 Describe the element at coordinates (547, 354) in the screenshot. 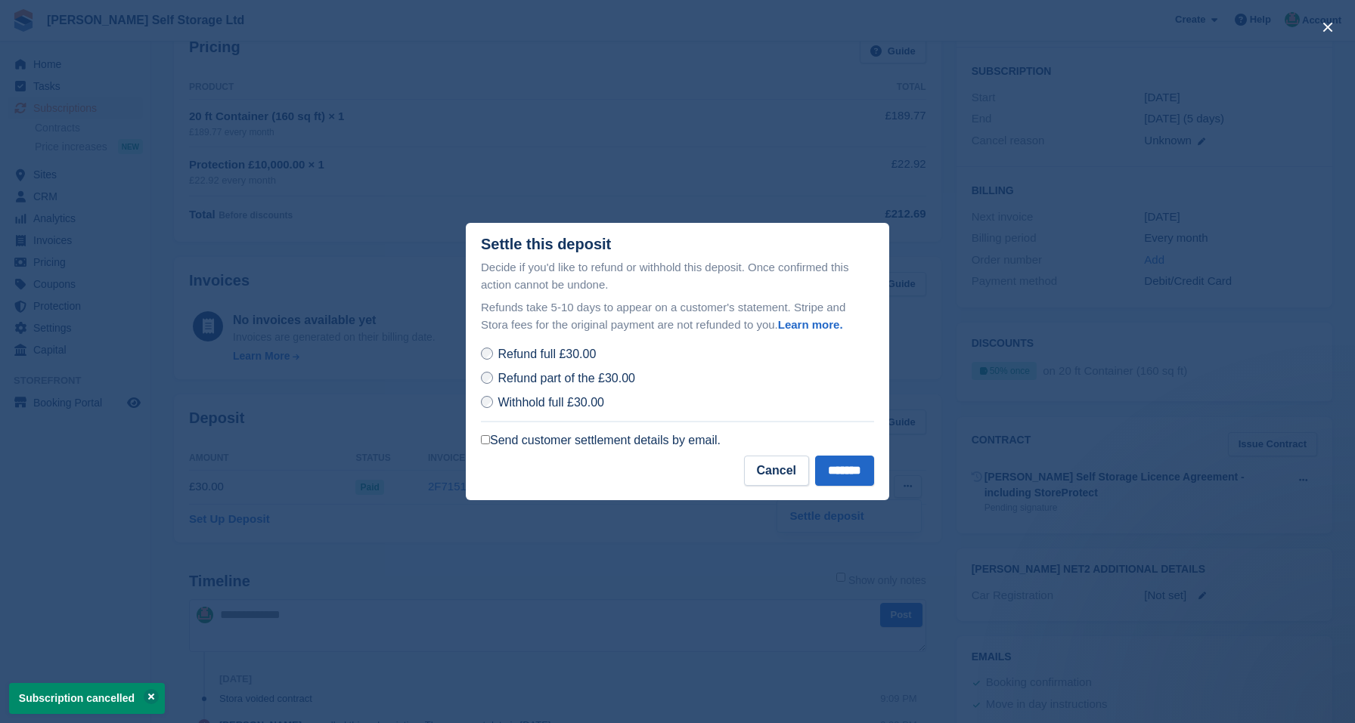

I see `span: Refund full £30.00` at that location.